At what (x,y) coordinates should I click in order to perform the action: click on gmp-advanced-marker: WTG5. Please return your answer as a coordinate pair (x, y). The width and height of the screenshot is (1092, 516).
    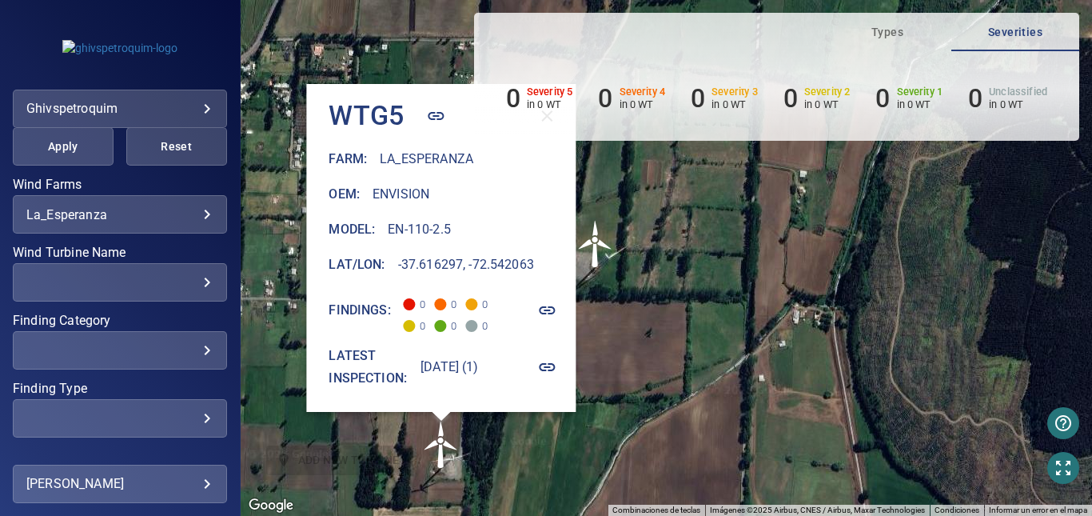
    Looking at the image, I should click on (441, 445).